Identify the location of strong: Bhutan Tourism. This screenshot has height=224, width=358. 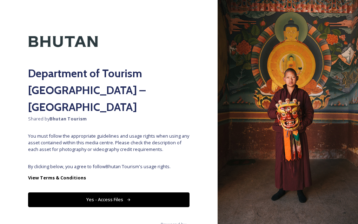
(68, 119).